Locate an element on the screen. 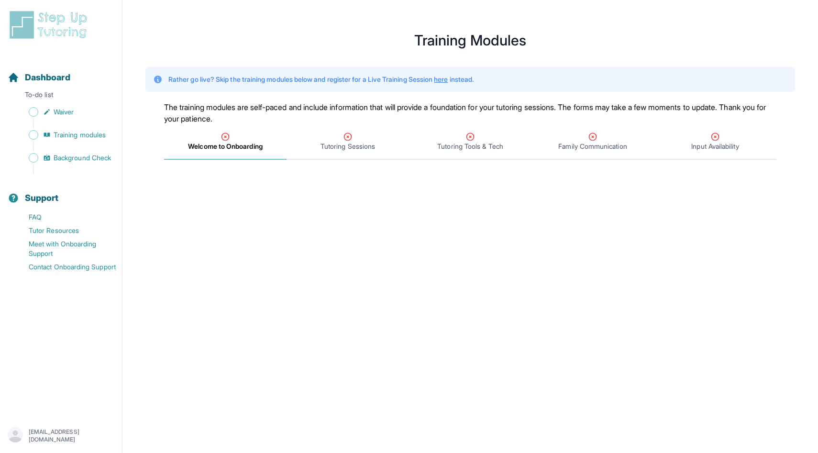 This screenshot has height=453, width=818. span: Background Check is located at coordinates (82, 158).